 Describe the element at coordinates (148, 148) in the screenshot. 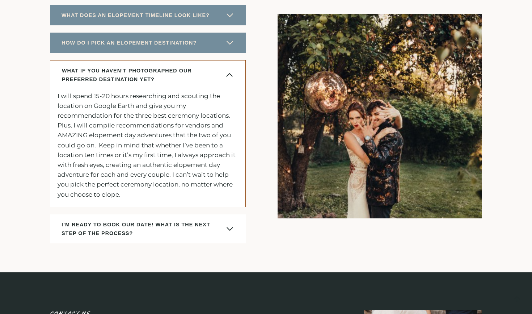

I see `div: WHAT IF YOU HAVEN’T PHOTOGRAPHED OUR PREFERRED DESTINATION YET?` at that location.